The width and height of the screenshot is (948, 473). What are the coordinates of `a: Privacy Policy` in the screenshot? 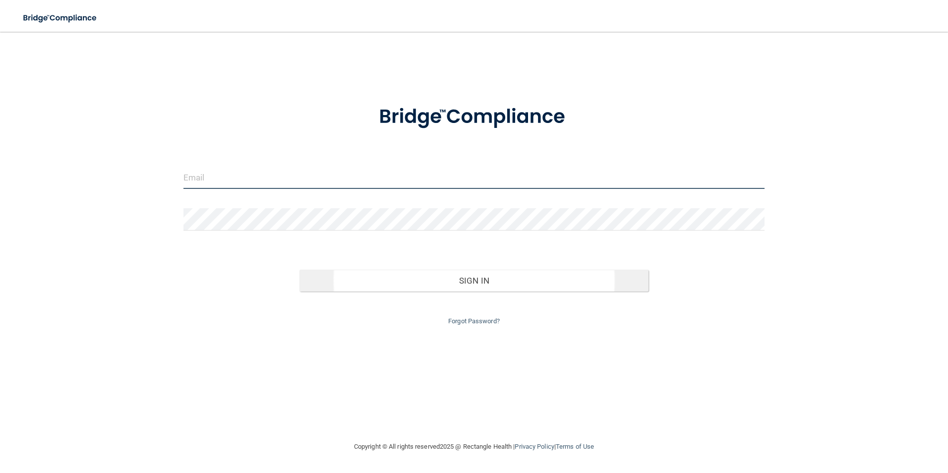 It's located at (534, 446).